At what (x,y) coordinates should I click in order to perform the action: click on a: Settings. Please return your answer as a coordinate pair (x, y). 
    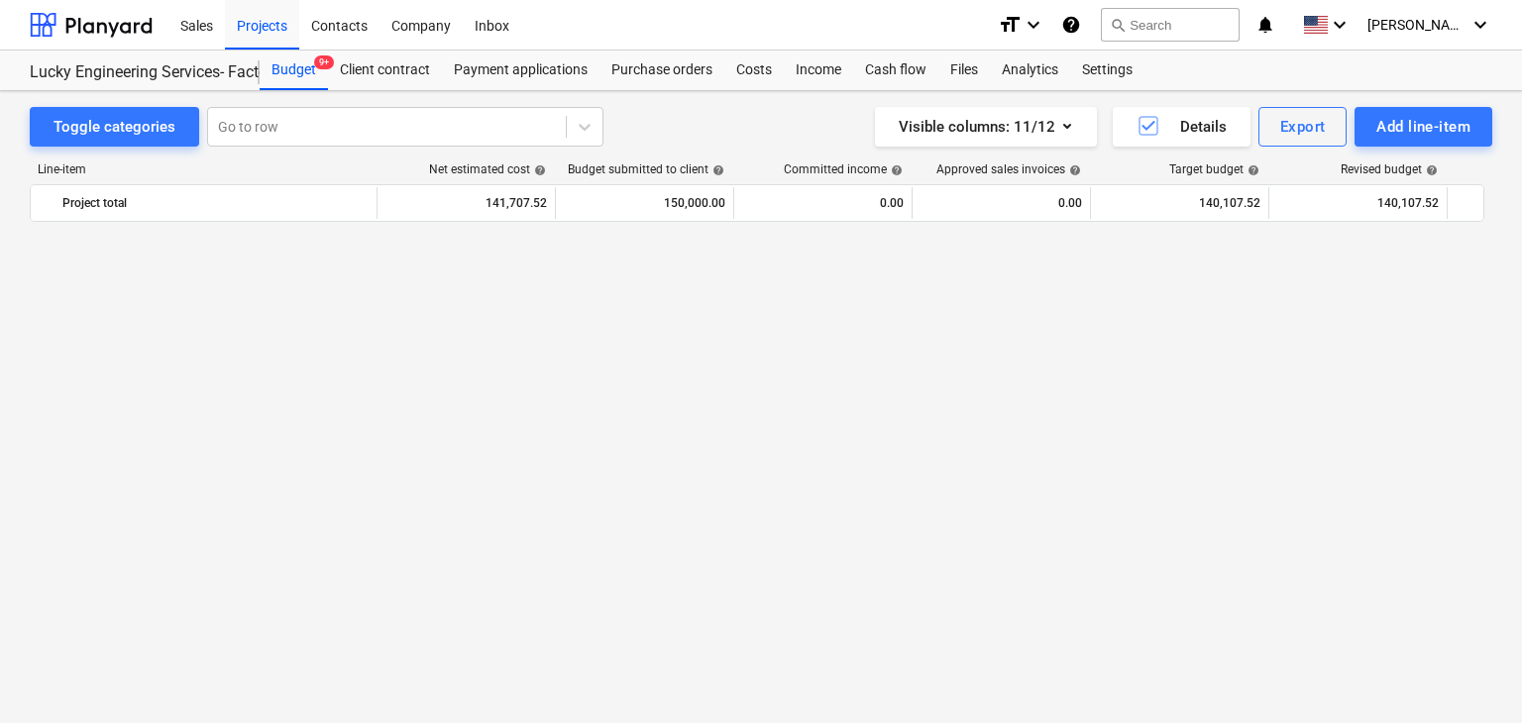
    Looking at the image, I should click on (1107, 70).